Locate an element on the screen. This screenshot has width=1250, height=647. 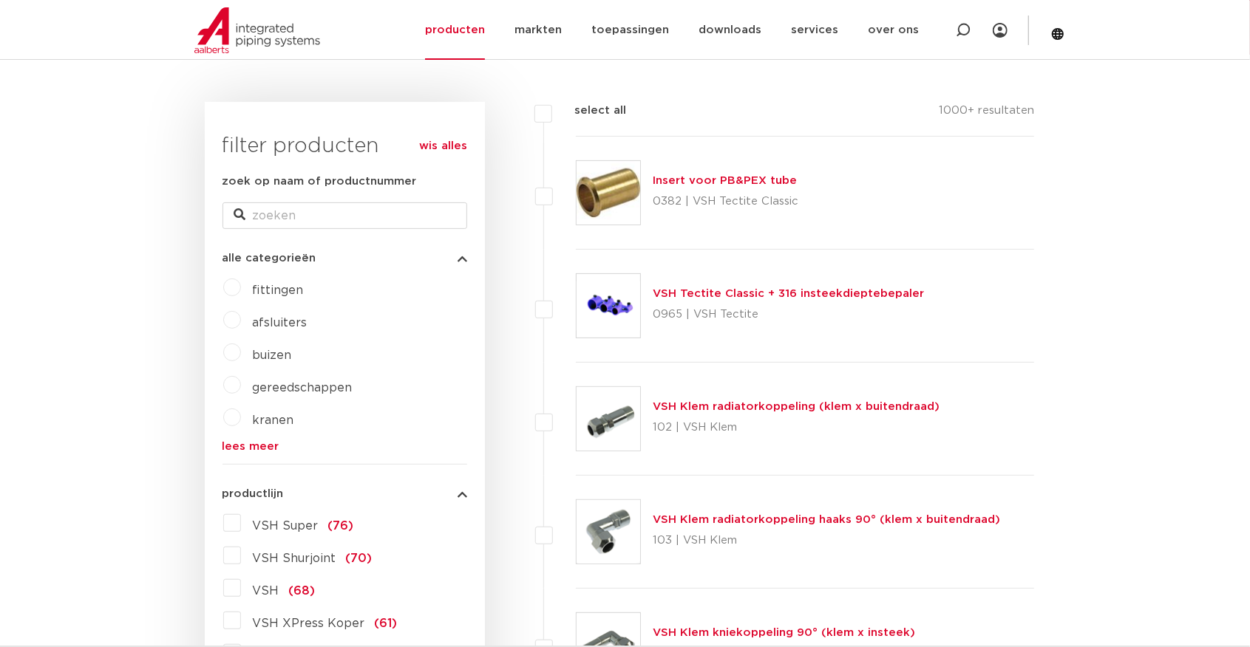
span: gereedschappen is located at coordinates (302, 388).